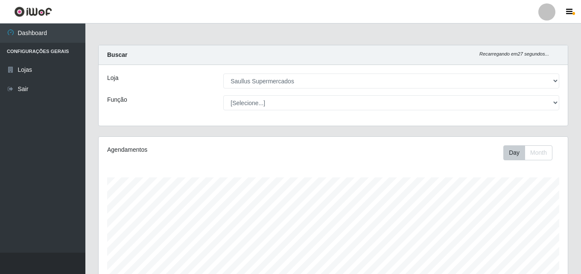 The width and height of the screenshot is (581, 274). I want to click on div: Toolbar with button groups, so click(531, 152).